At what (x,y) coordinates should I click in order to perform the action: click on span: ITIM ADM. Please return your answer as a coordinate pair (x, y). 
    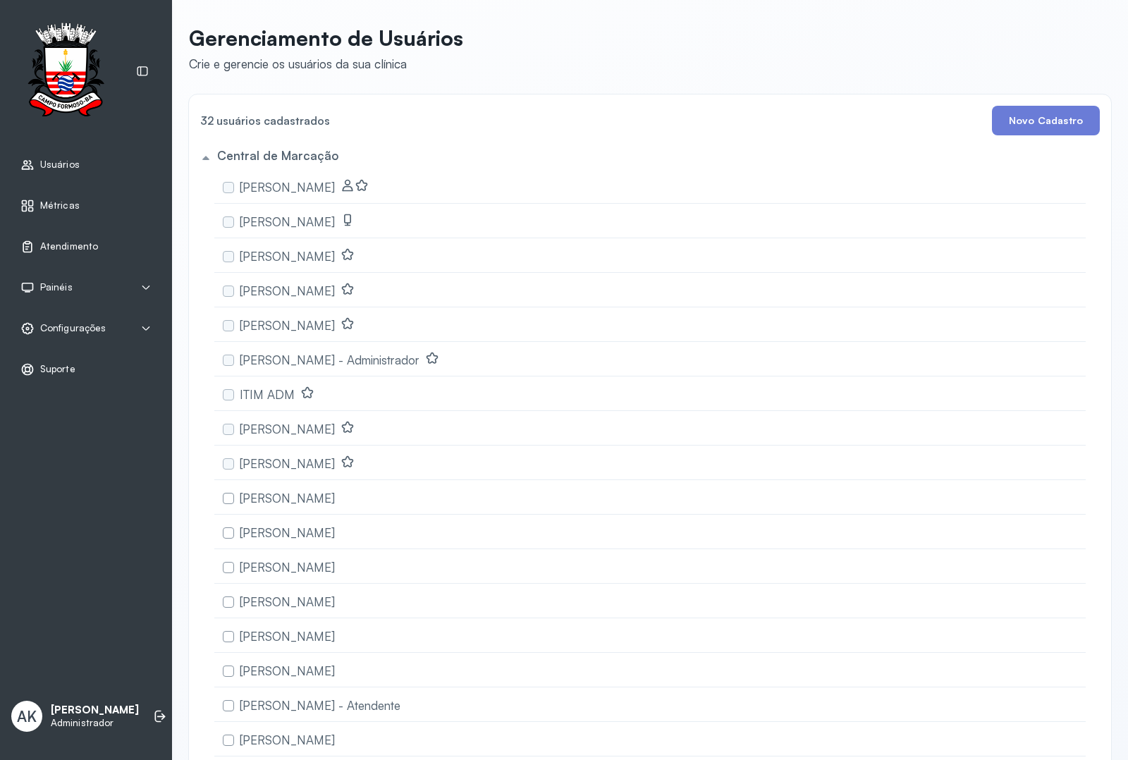
    Looking at the image, I should click on (267, 394).